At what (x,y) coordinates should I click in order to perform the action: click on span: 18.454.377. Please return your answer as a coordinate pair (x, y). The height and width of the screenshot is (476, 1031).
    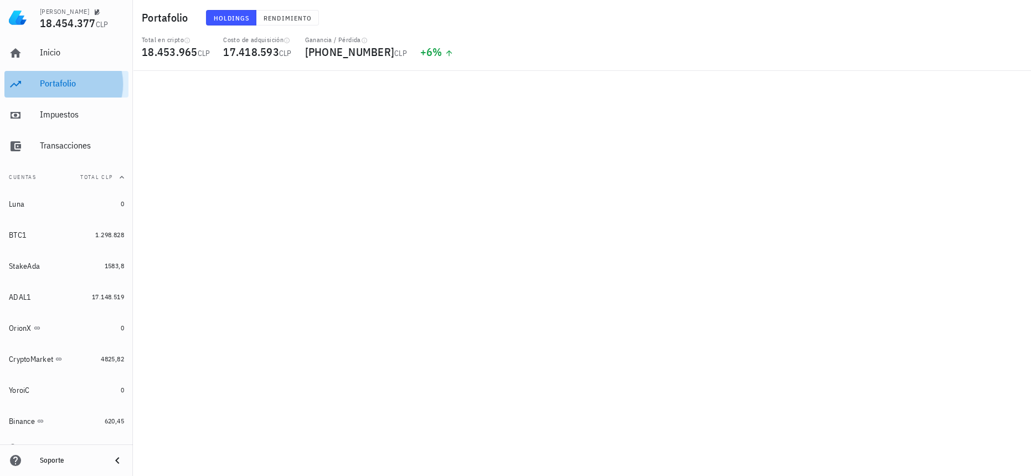
    Looking at the image, I should click on (68, 23).